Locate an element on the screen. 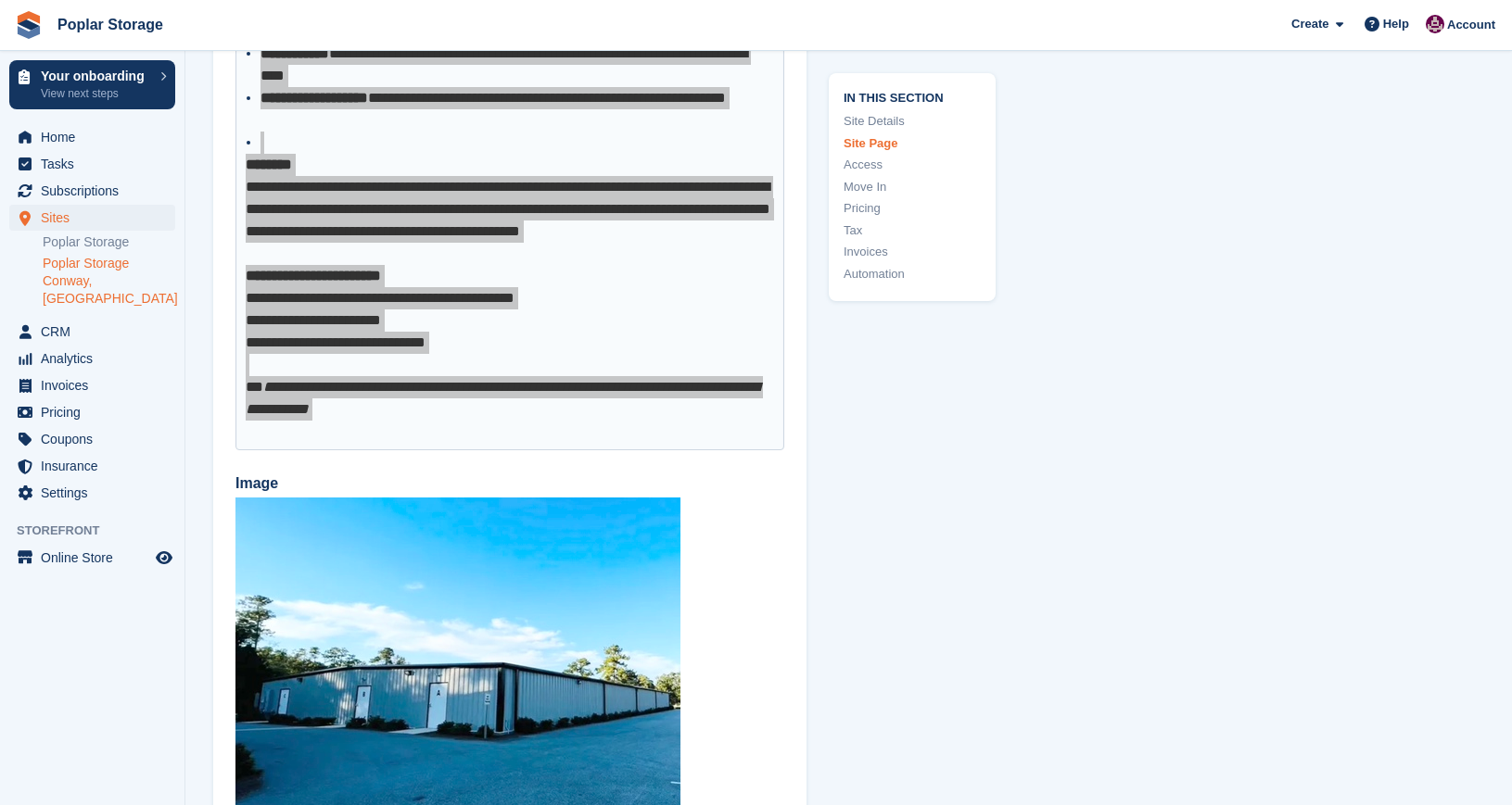 The width and height of the screenshot is (1512, 805). a: Your onboarding View next steps is located at coordinates (91, 85).